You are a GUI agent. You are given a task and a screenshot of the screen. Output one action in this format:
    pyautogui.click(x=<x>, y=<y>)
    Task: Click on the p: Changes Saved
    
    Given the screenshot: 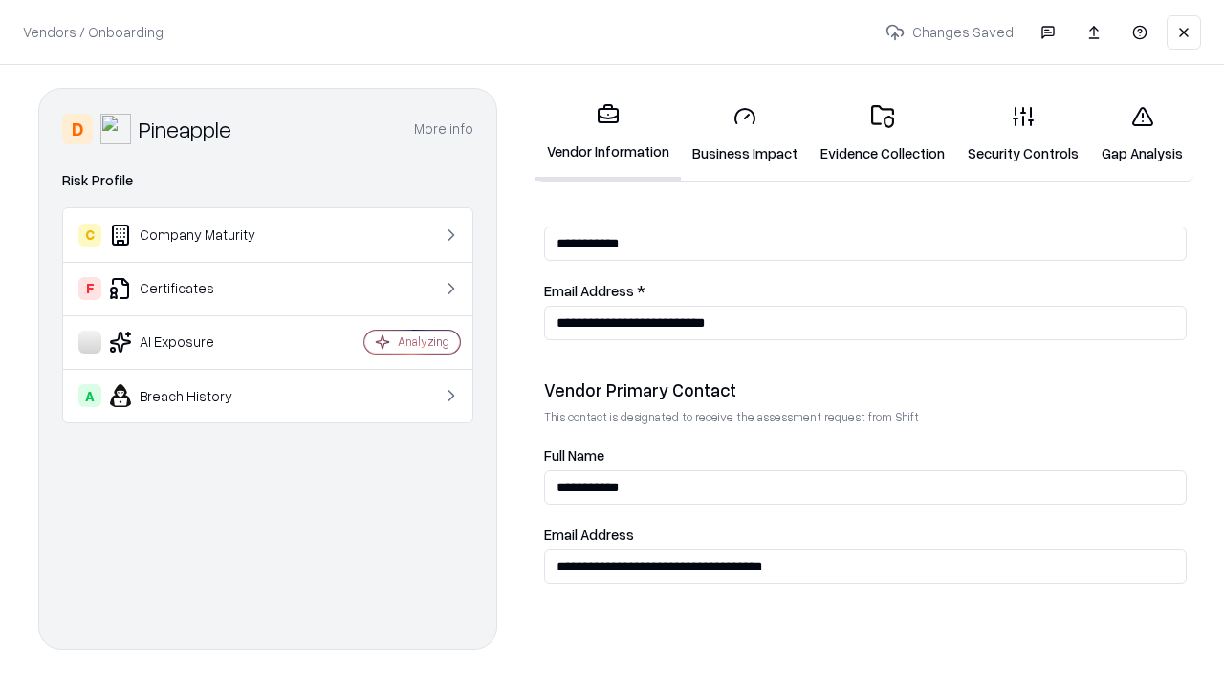 What is the action you would take?
    pyautogui.click(x=949, y=32)
    